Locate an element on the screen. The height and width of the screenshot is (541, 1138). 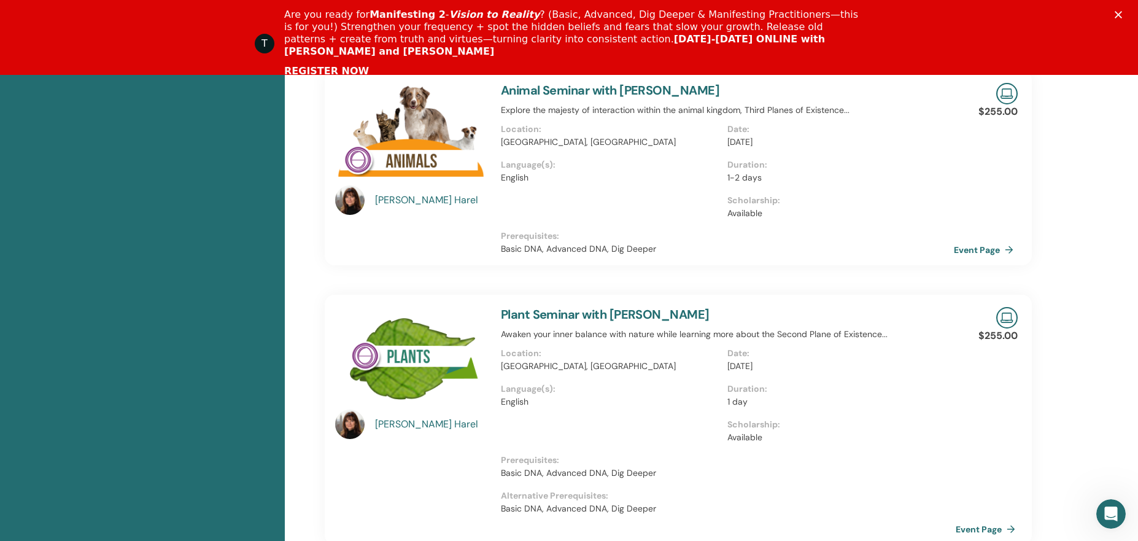
div: Keywords by Traffic is located at coordinates (171, 76).